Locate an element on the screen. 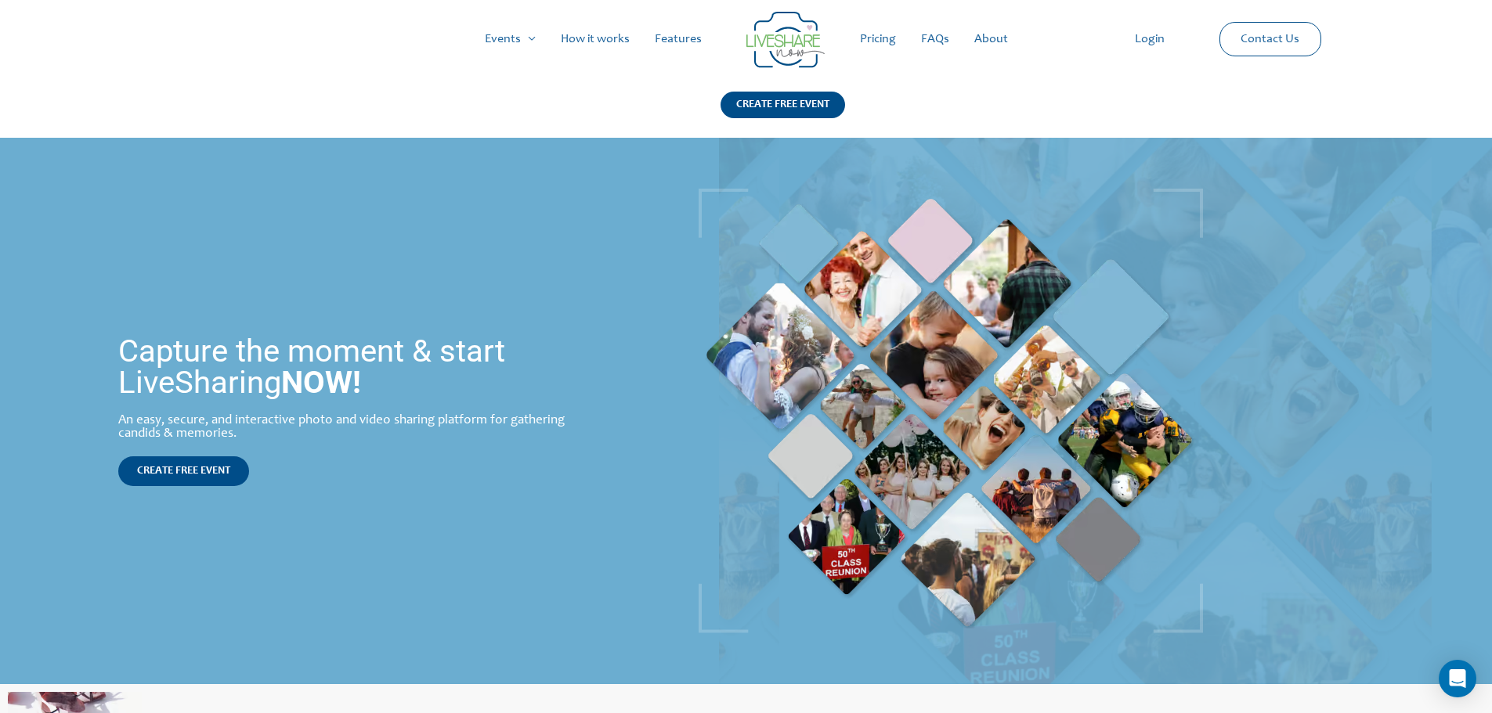  div: CREATE FREE EVENT is located at coordinates (782, 105).